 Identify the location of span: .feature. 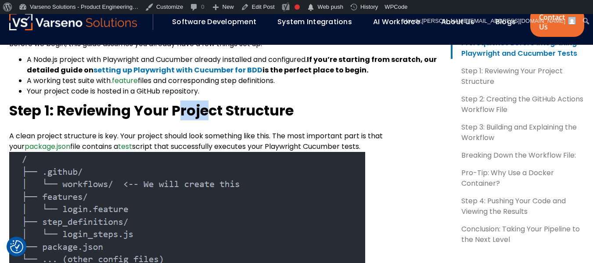
(124, 80).